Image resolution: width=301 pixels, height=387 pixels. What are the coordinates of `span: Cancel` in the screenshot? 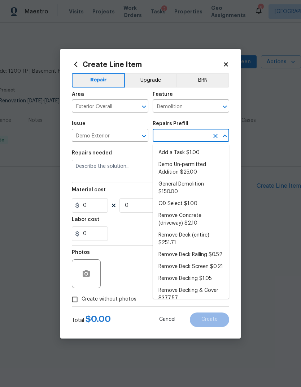 It's located at (167, 319).